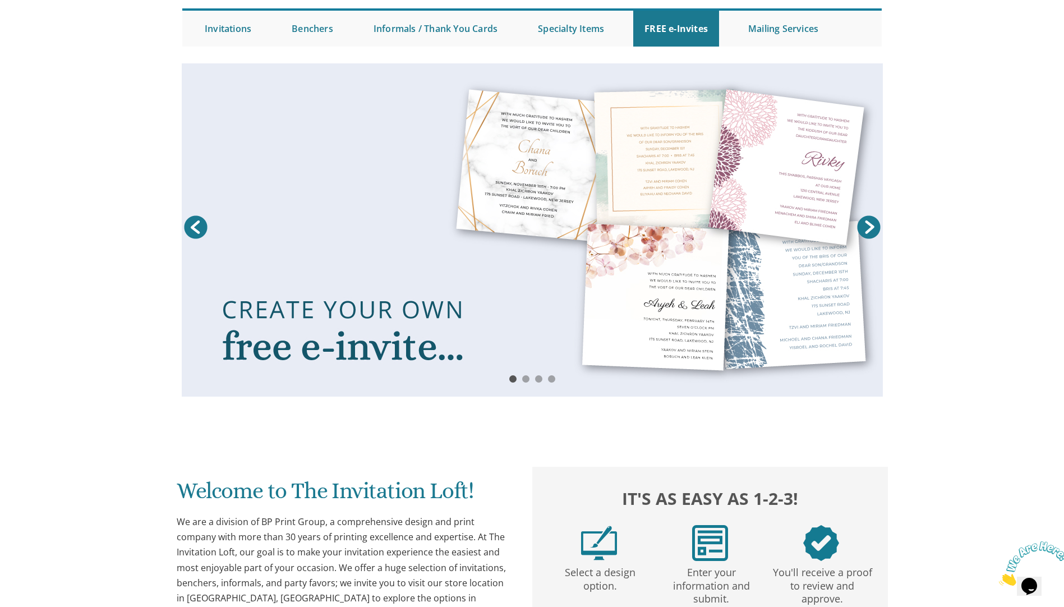 This screenshot has height=607, width=1064. I want to click on p: Select a design option., so click(600, 576).